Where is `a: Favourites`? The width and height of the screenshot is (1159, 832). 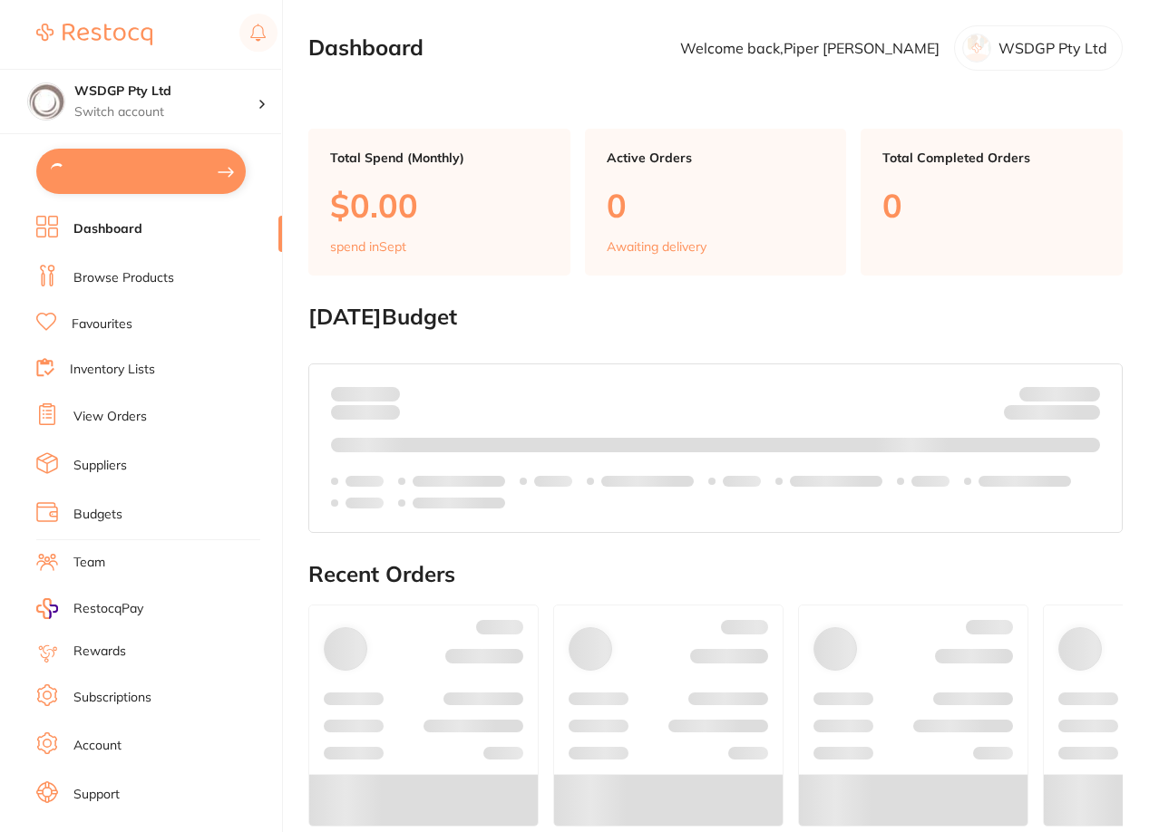 a: Favourites is located at coordinates (102, 325).